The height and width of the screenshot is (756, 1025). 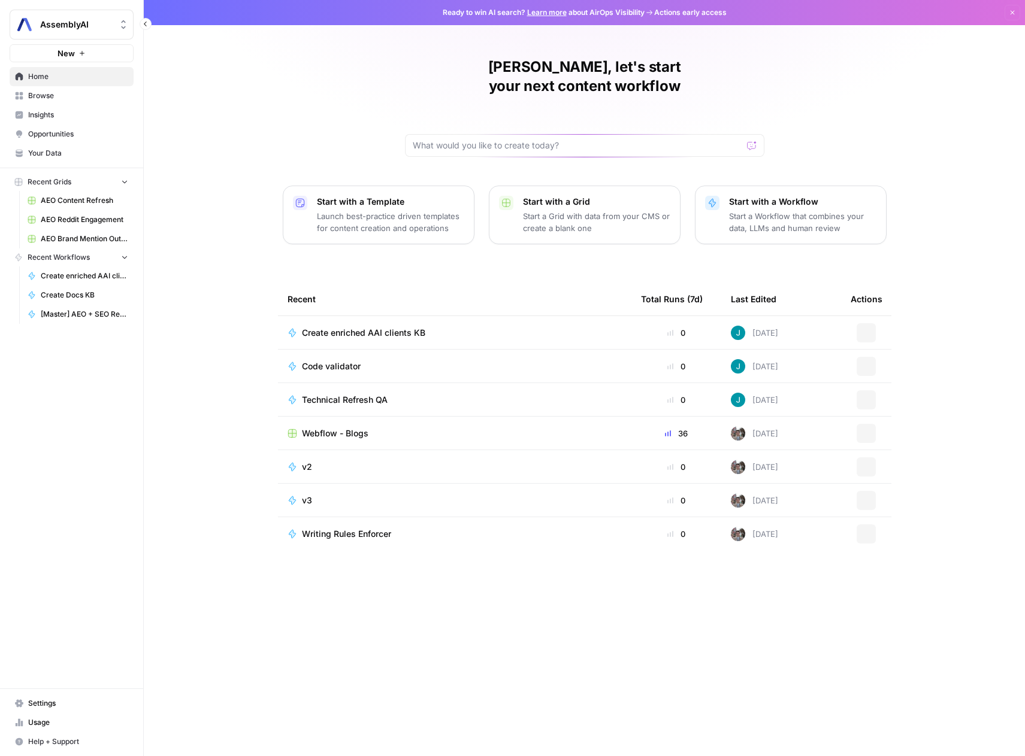 I want to click on p: Start a Workflow that combines your data, LLMs and human review, so click(x=802, y=222).